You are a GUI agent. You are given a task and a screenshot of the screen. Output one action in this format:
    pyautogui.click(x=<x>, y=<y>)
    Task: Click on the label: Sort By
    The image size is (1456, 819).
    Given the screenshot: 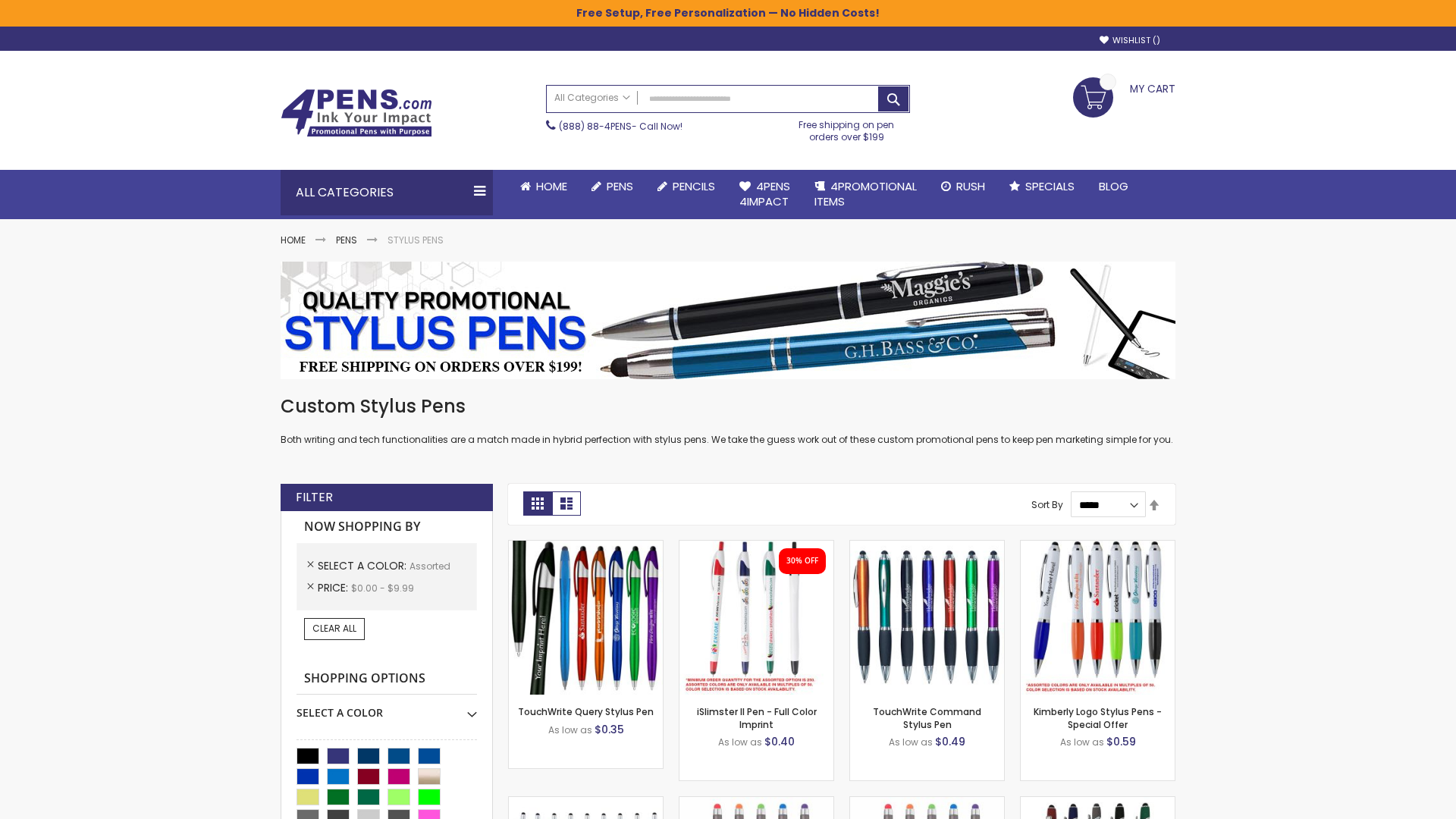 What is the action you would take?
    pyautogui.click(x=1047, y=505)
    